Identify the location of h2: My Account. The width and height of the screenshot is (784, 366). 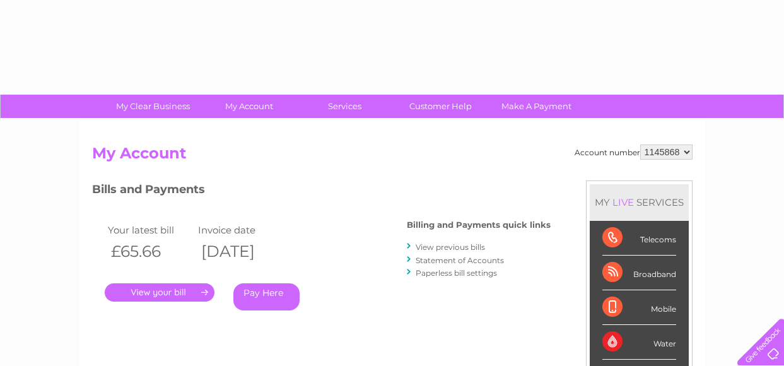
(392, 156).